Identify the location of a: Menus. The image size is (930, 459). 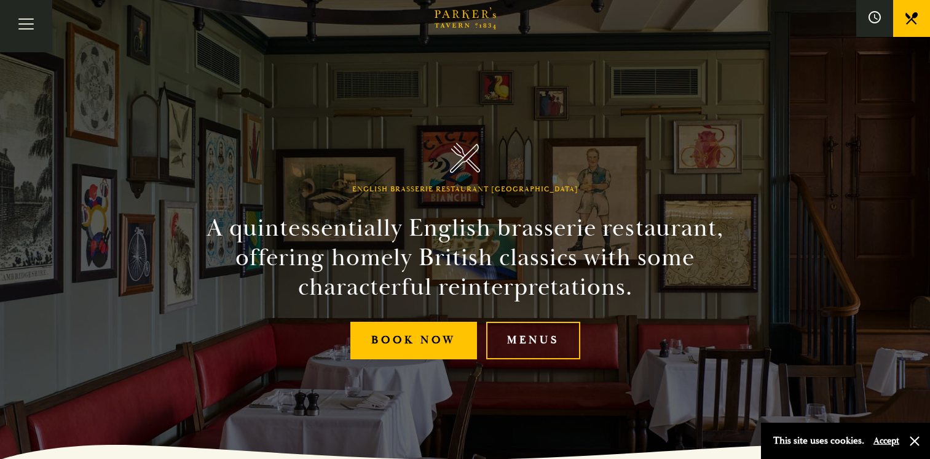
(533, 340).